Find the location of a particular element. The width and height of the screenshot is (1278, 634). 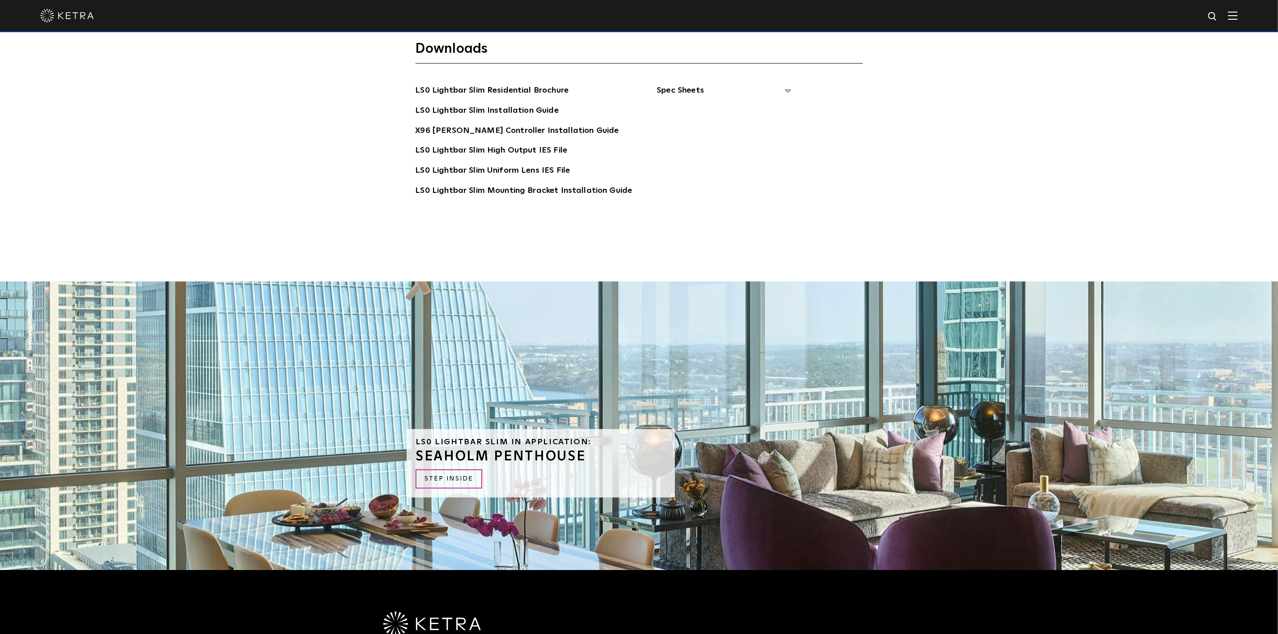

h3: Downloads is located at coordinates (639, 52).